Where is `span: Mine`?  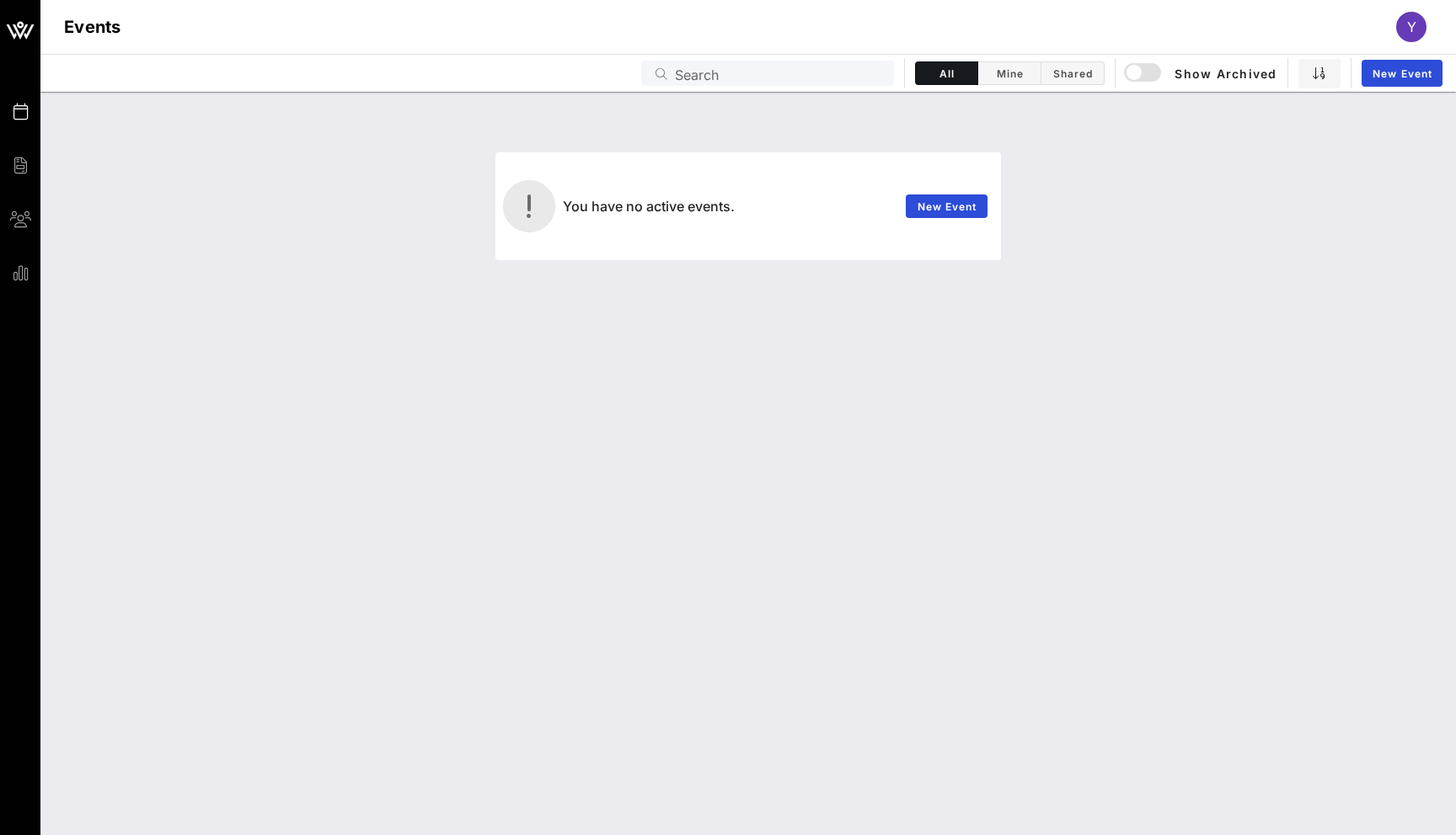 span: Mine is located at coordinates (1009, 73).